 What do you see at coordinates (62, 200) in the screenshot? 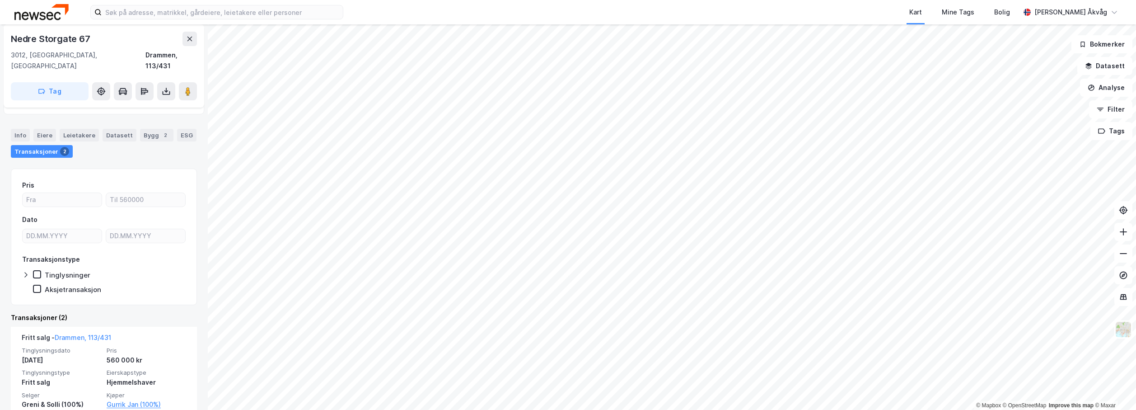
I see `input: Fra` at bounding box center [62, 200].